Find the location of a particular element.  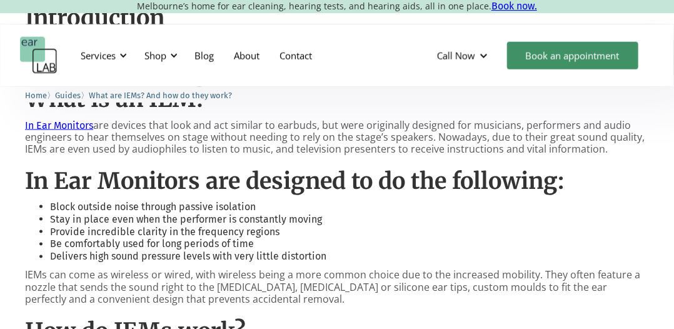

a: Guides is located at coordinates (68, 94).